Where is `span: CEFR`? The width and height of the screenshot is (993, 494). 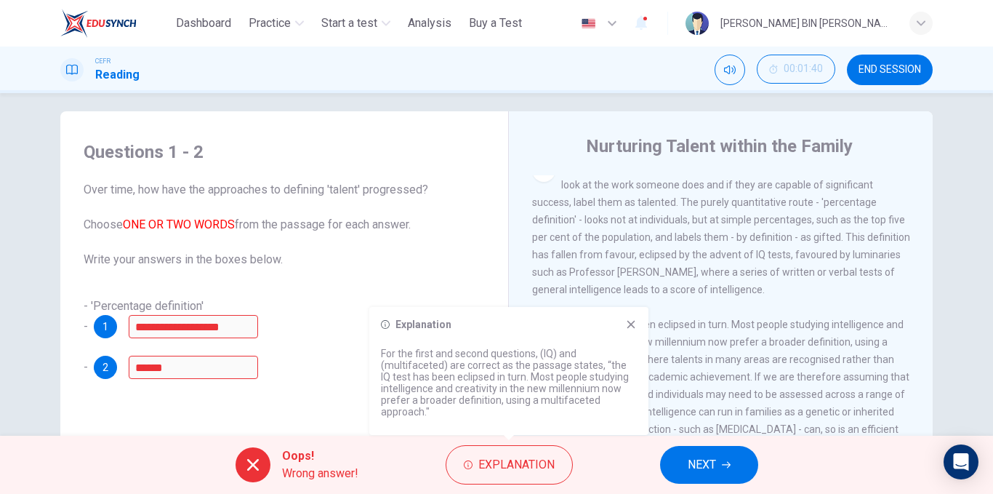
span: CEFR is located at coordinates (103, 61).